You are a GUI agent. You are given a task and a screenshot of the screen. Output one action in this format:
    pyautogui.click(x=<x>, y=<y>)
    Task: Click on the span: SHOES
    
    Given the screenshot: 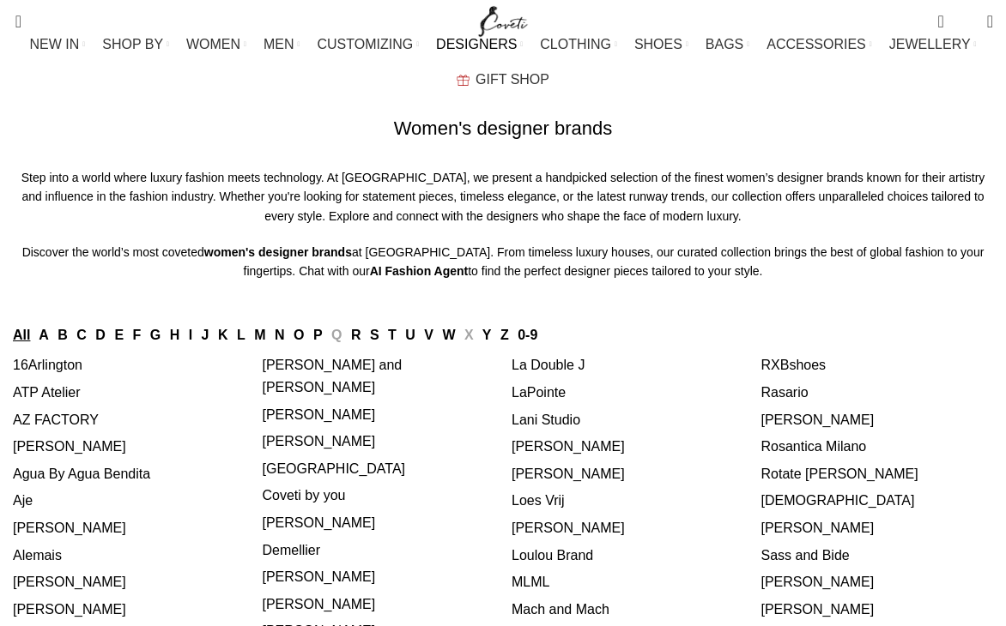 What is the action you would take?
    pyautogui.click(x=658, y=44)
    